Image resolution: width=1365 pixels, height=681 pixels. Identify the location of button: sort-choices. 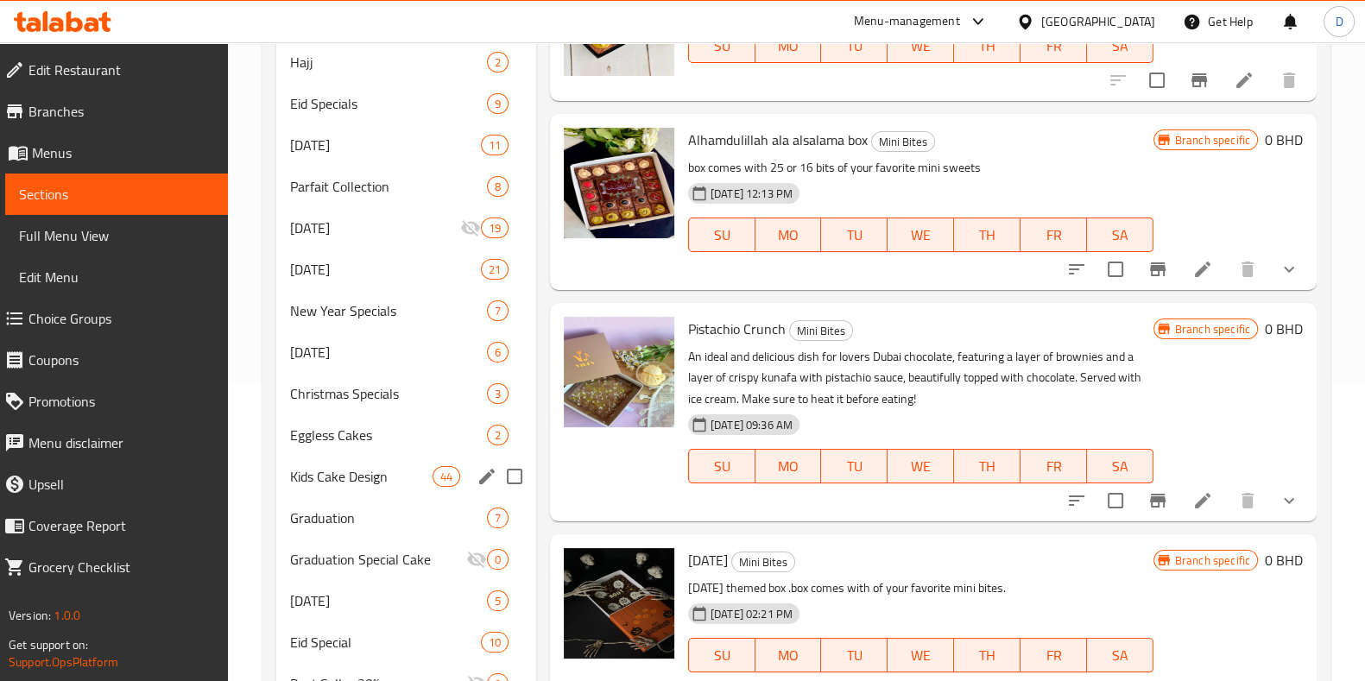
(1077, 501).